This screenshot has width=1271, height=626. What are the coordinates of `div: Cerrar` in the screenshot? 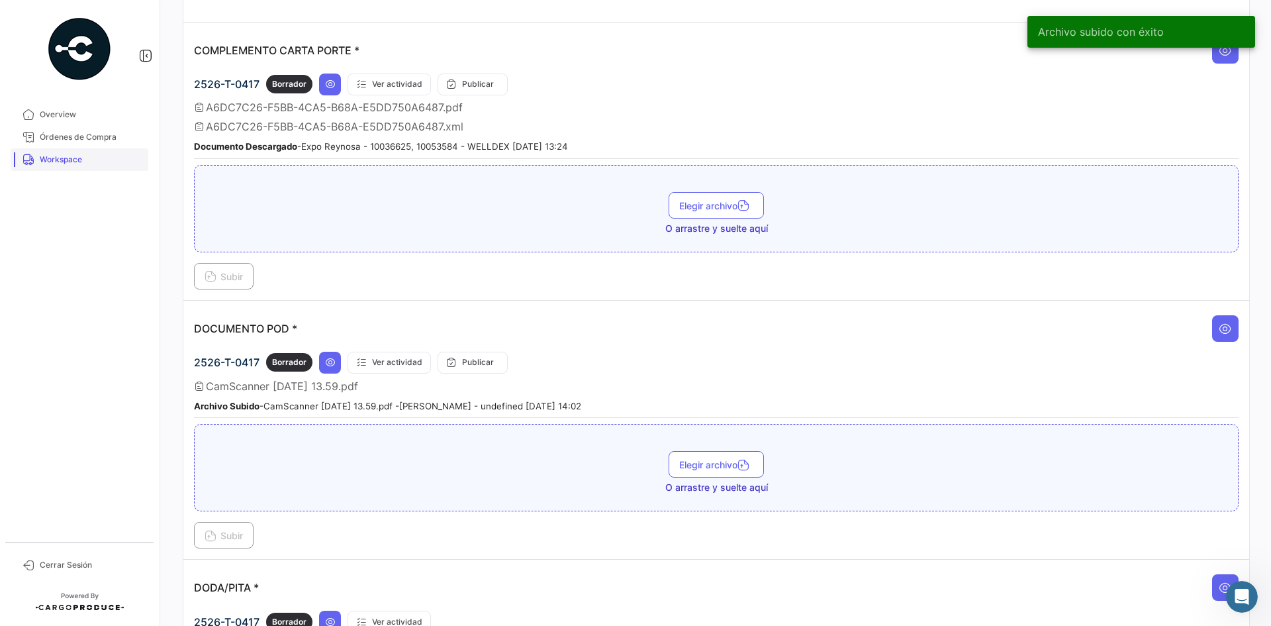 It's located at (244, 20).